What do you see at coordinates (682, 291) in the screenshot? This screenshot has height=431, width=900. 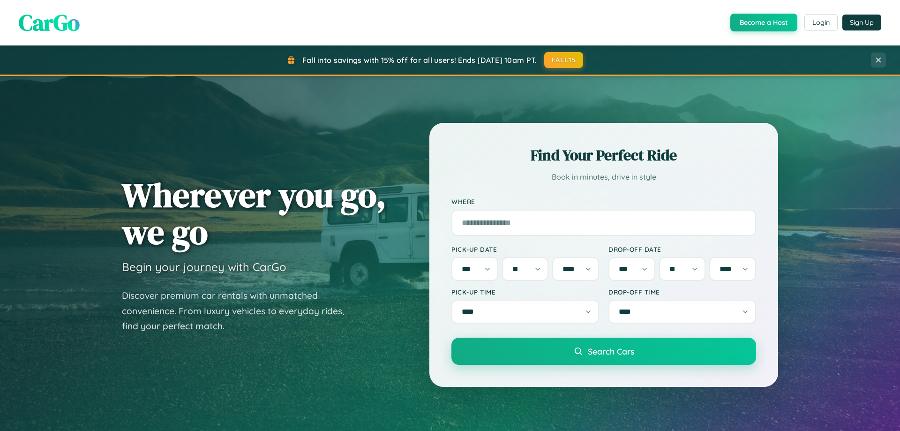 I see `label: Drop-off Time` at bounding box center [682, 291].